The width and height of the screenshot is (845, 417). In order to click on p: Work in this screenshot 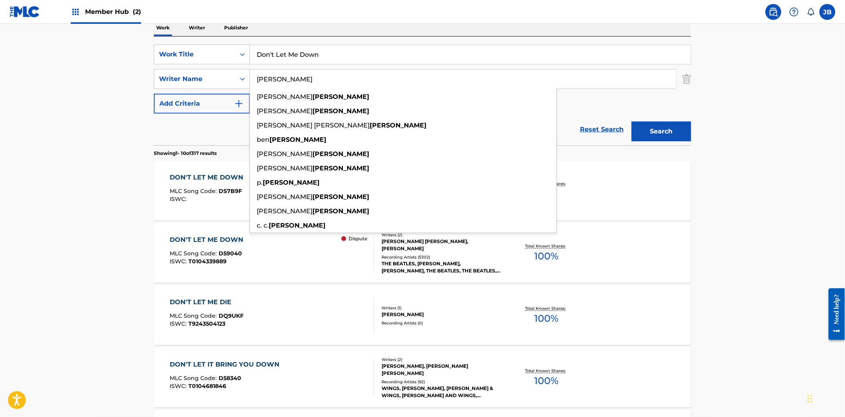, I will do `click(163, 28)`.